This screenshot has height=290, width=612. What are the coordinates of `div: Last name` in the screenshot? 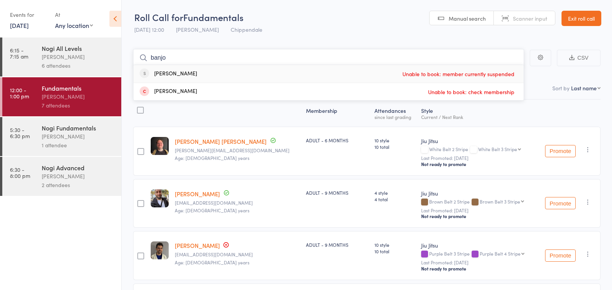 It's located at (584, 88).